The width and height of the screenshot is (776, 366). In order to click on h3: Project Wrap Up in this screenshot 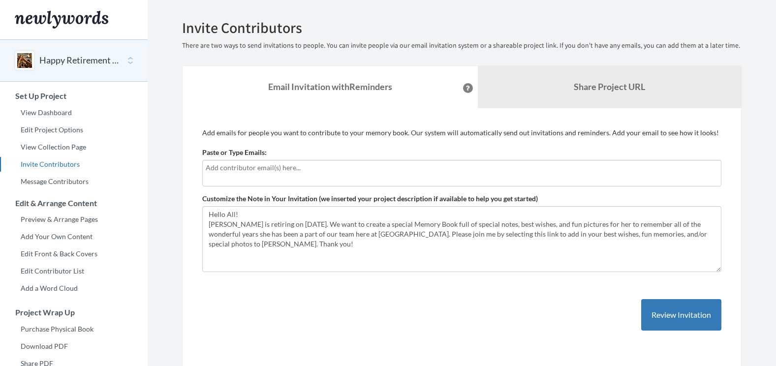, I will do `click(74, 313)`.